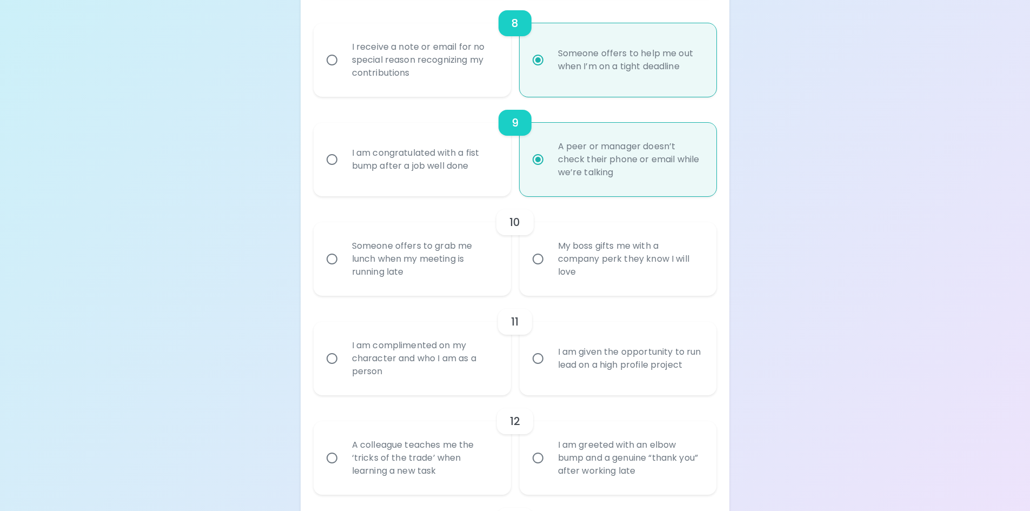 Image resolution: width=1030 pixels, height=511 pixels. I want to click on h6: 12, so click(515, 421).